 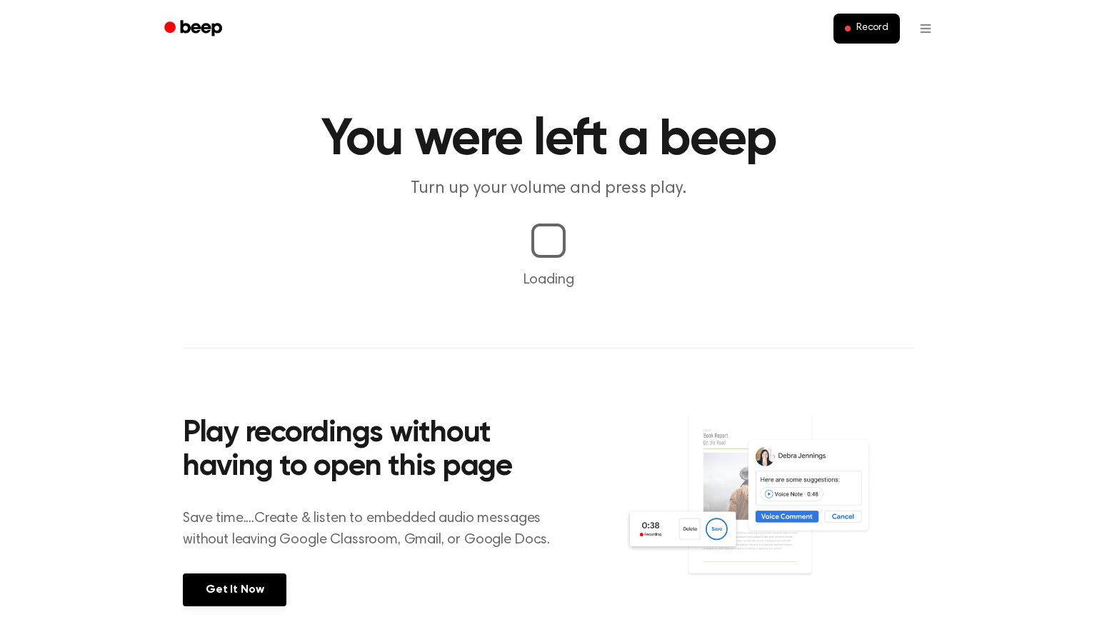 What do you see at coordinates (872, 29) in the screenshot?
I see `span: Record` at bounding box center [872, 29].